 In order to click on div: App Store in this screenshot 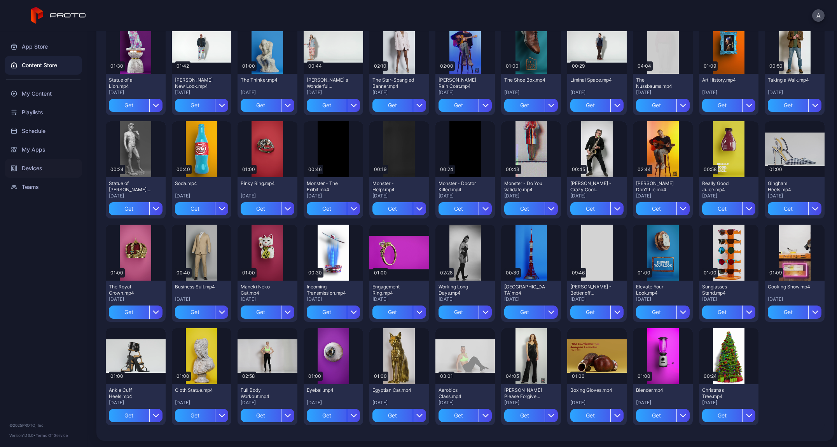, I will do `click(43, 47)`.